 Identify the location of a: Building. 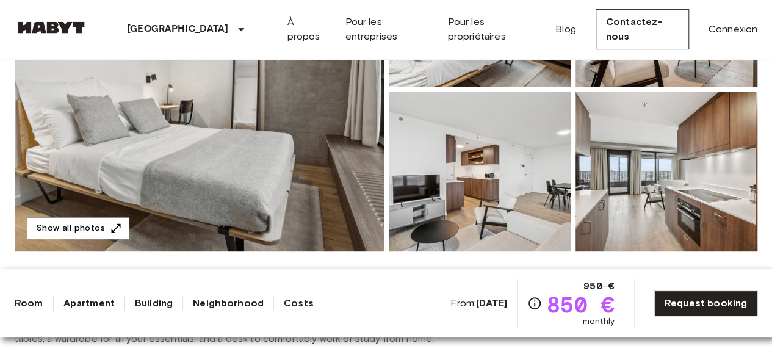
(154, 303).